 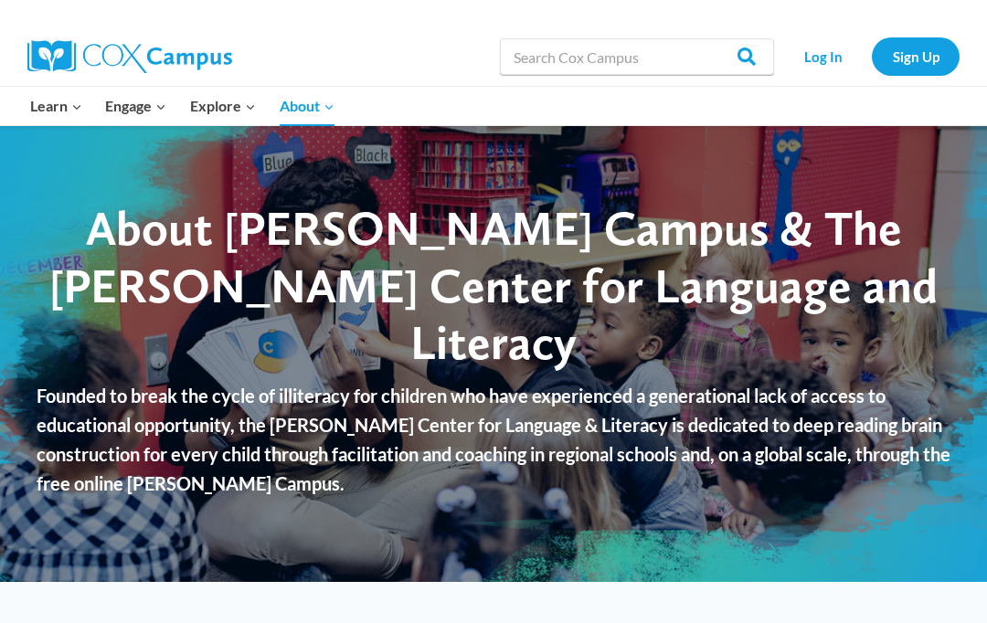 I want to click on a: Log In, so click(x=823, y=56).